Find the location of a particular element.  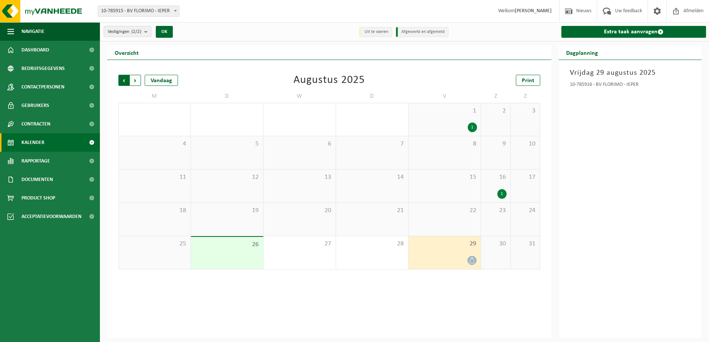

span: 7 is located at coordinates (372, 144).